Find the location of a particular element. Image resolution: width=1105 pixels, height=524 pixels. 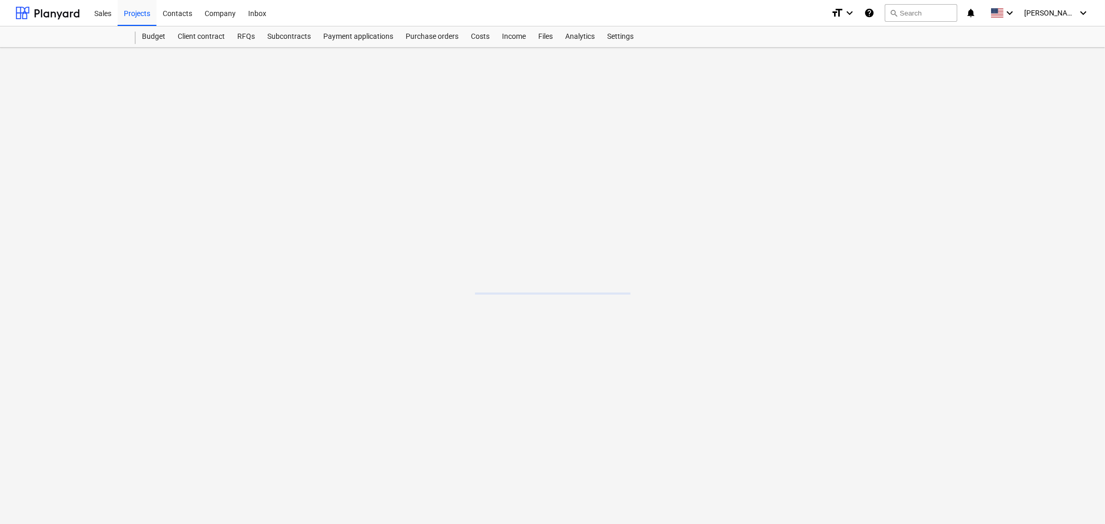

a: RFQs is located at coordinates (246, 37).